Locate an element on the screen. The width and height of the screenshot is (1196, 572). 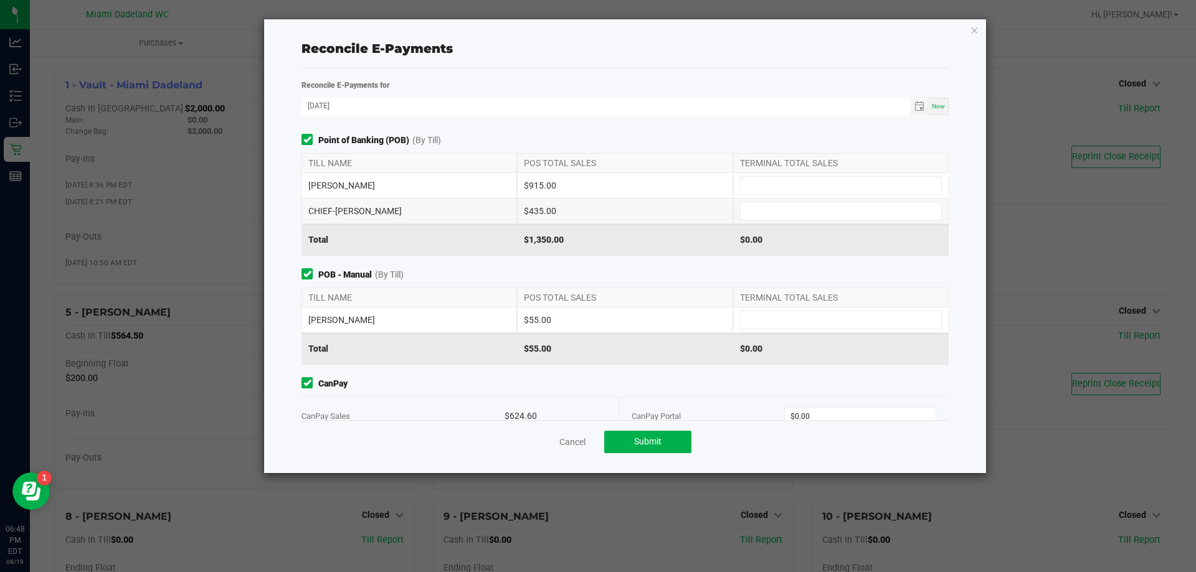
input: Date is located at coordinates (606, 105).